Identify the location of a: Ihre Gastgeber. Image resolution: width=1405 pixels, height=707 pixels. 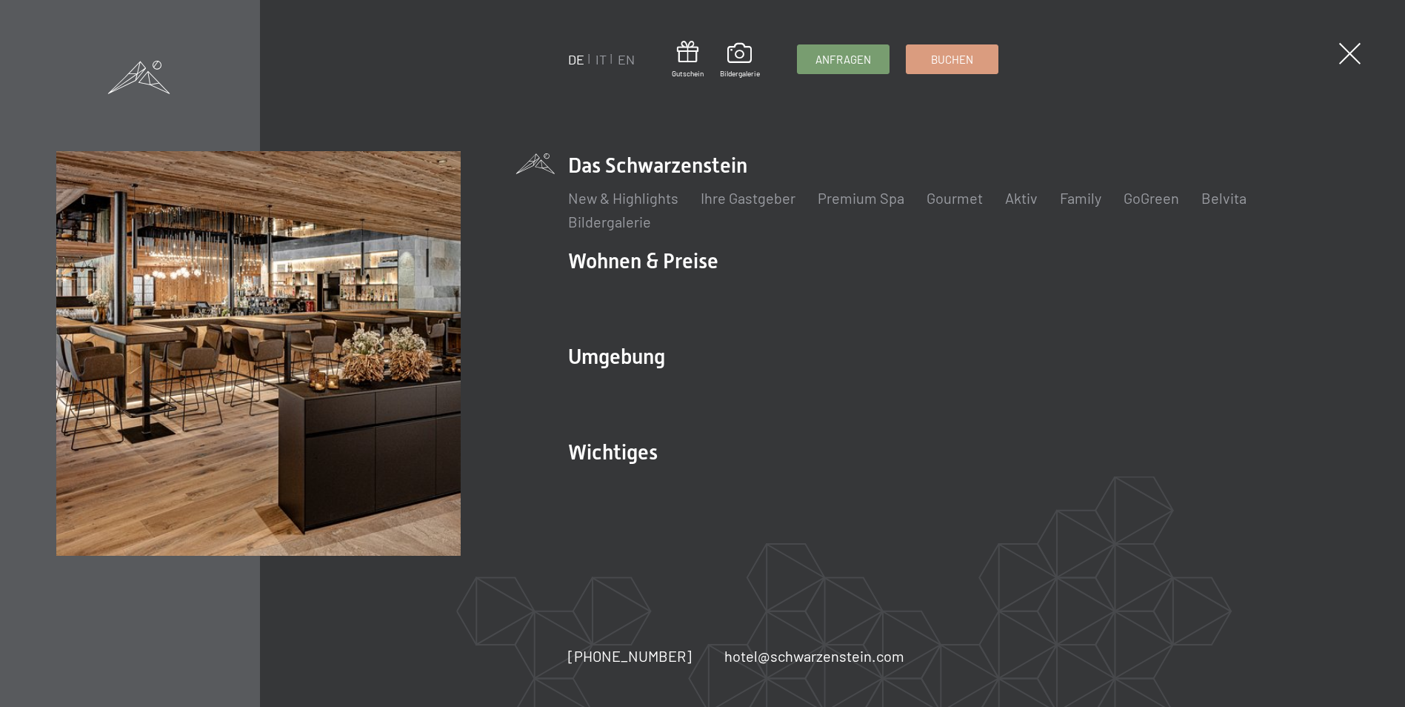
(748, 198).